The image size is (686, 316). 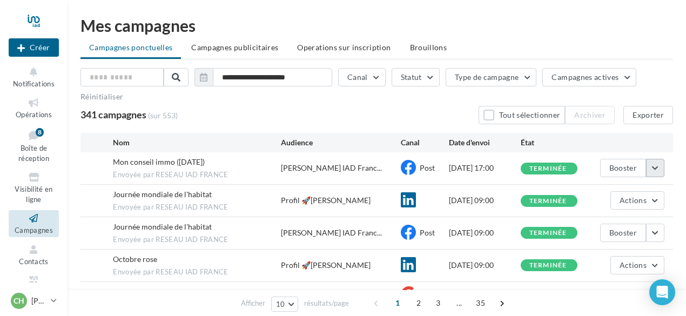 I want to click on span: résultats/page, so click(x=326, y=303).